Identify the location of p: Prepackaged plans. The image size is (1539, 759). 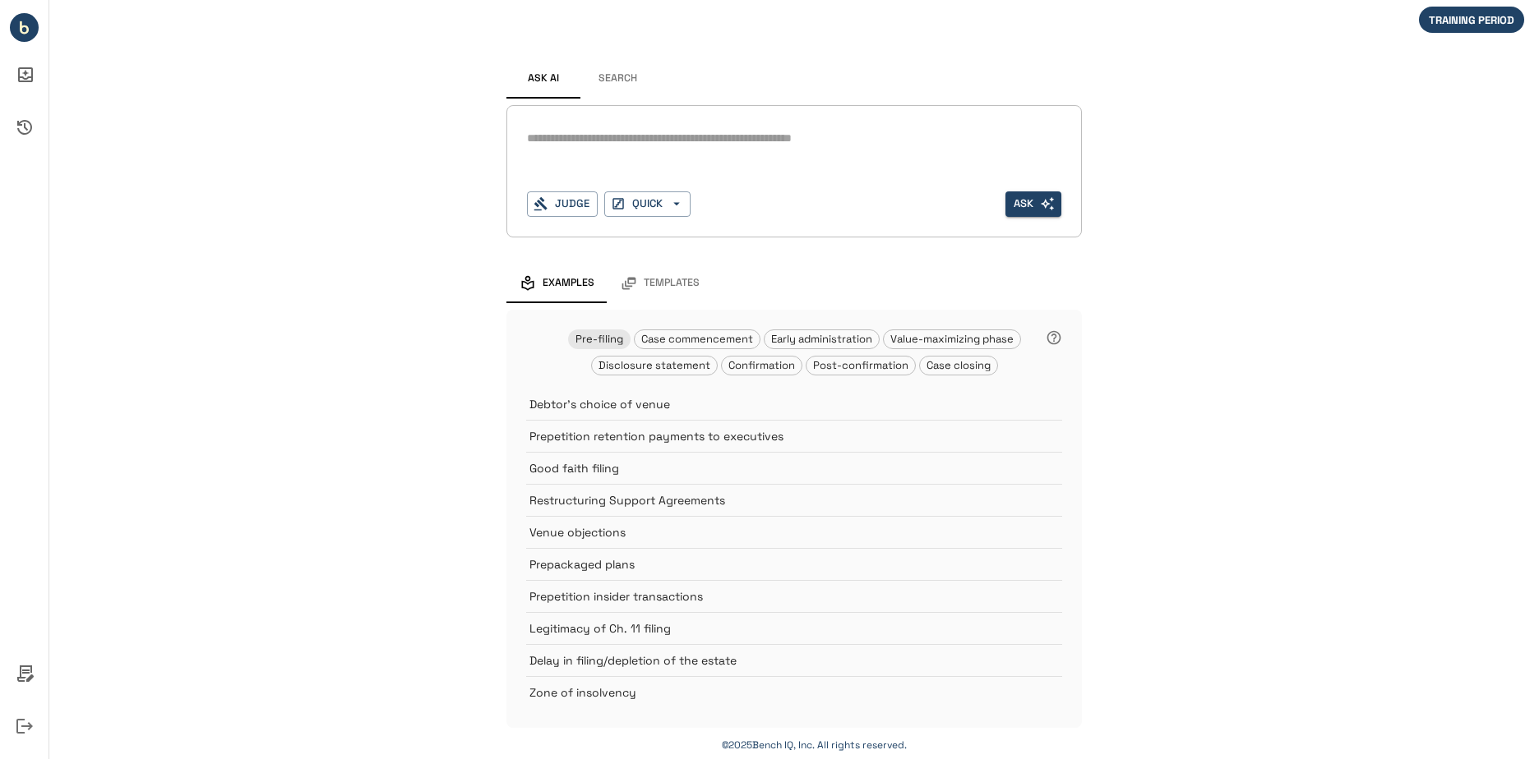
(775, 565).